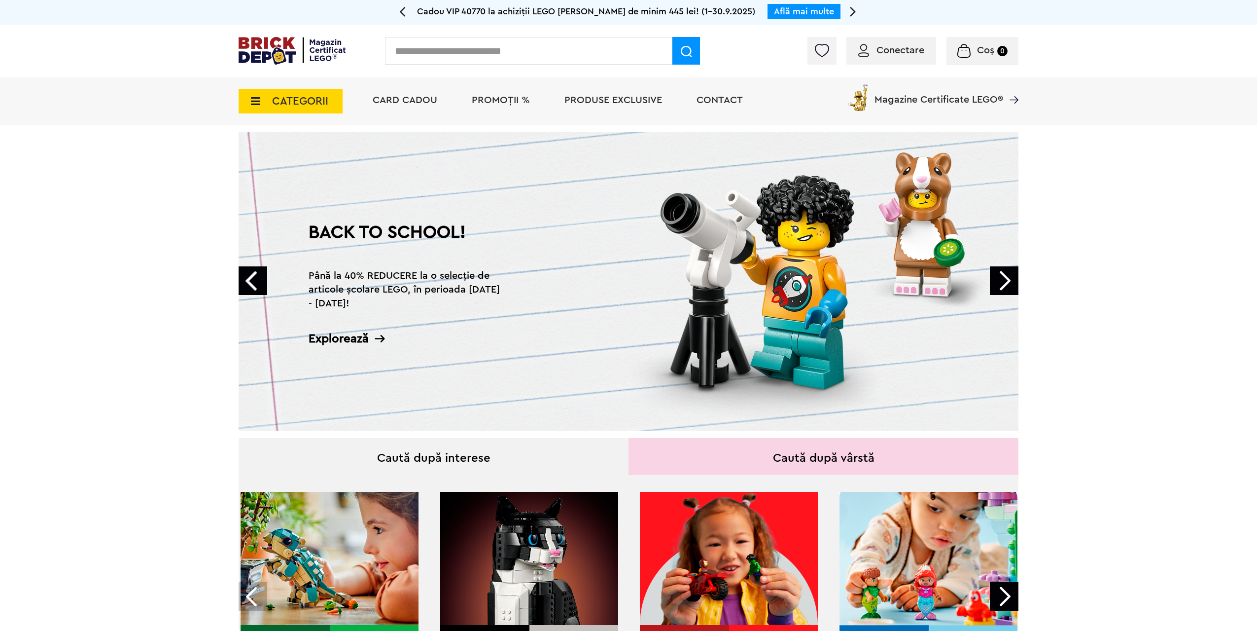  Describe the element at coordinates (501, 100) in the screenshot. I see `a: PROMOȚII %` at that location.